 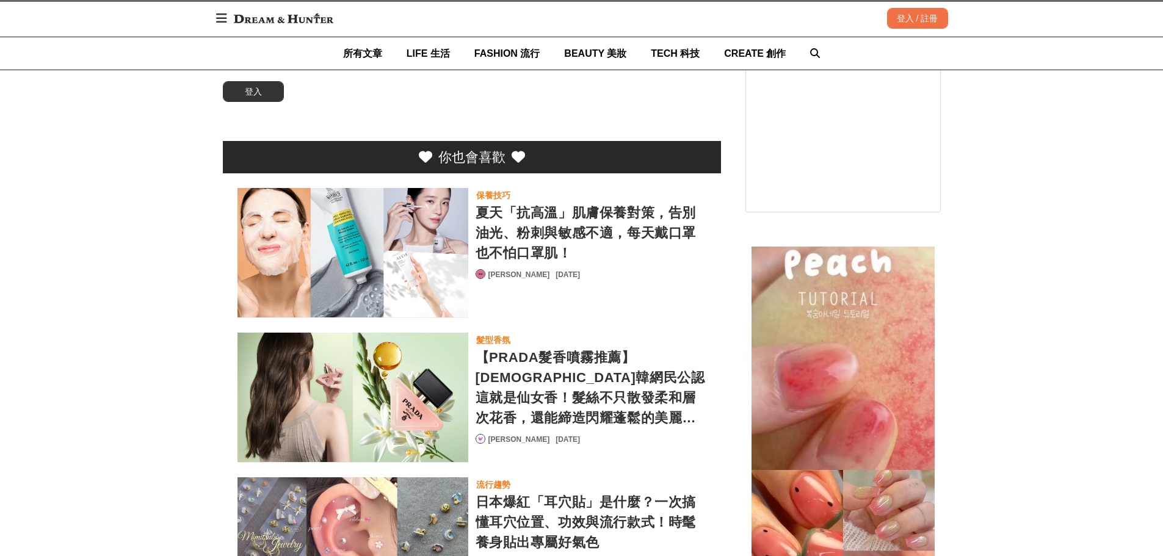 I want to click on a: 髮型香氛, so click(x=493, y=340).